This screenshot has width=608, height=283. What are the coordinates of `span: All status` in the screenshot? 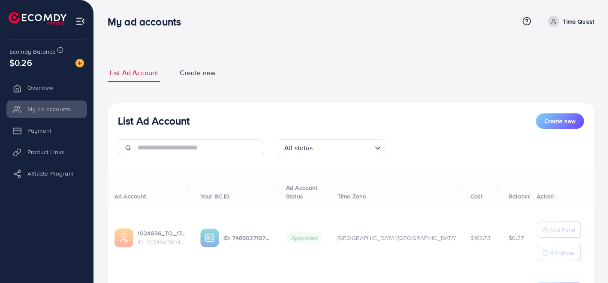 It's located at (298, 147).